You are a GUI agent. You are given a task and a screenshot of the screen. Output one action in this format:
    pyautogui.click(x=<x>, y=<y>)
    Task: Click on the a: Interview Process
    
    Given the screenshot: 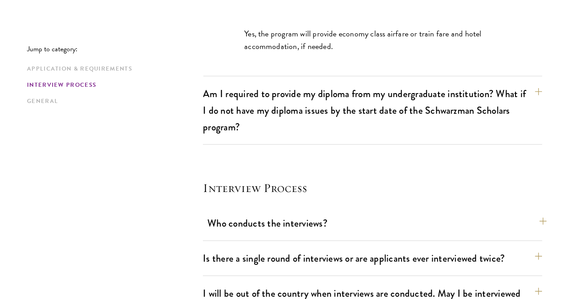 What is the action you would take?
    pyautogui.click(x=112, y=85)
    